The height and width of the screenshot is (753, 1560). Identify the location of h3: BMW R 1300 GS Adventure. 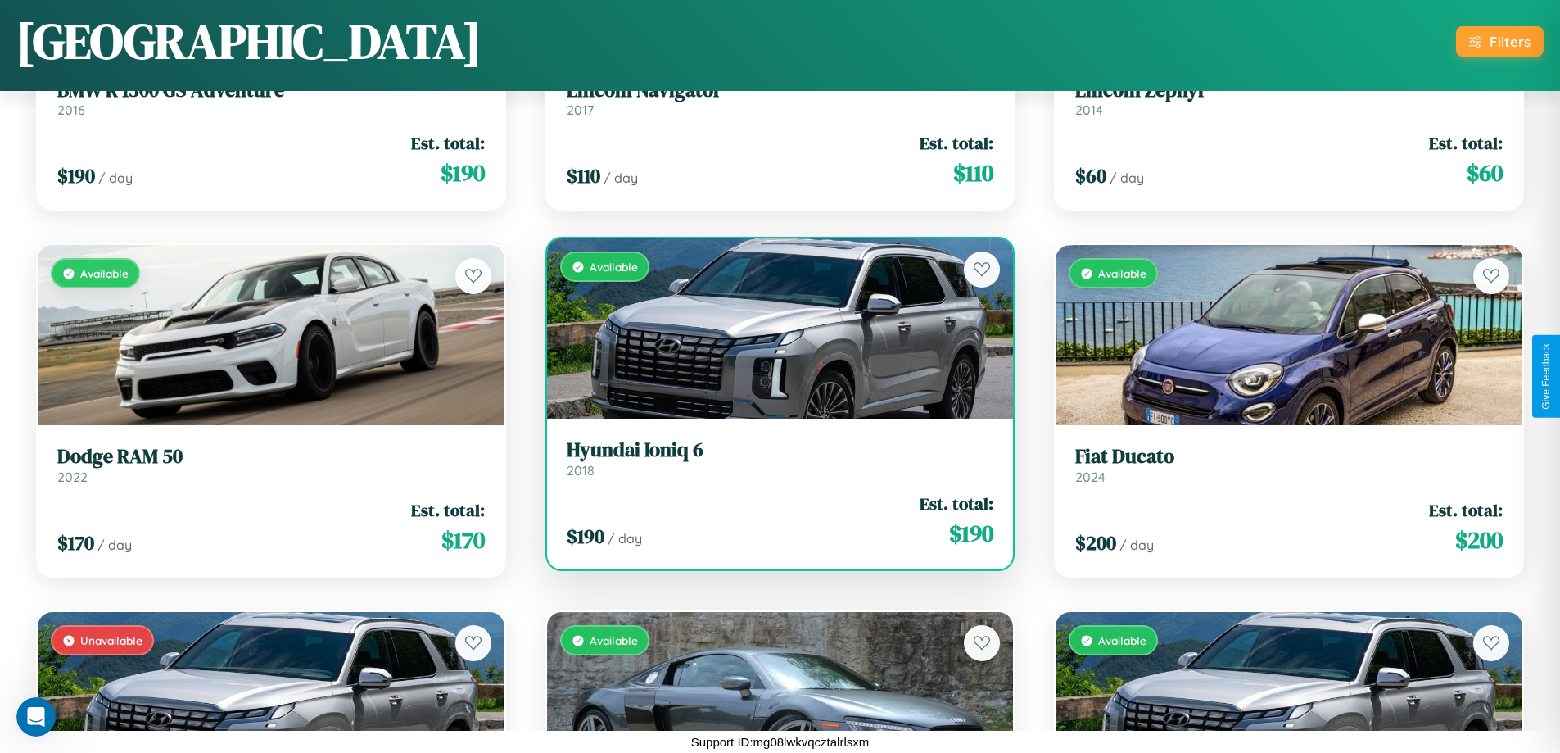
(271, 90).